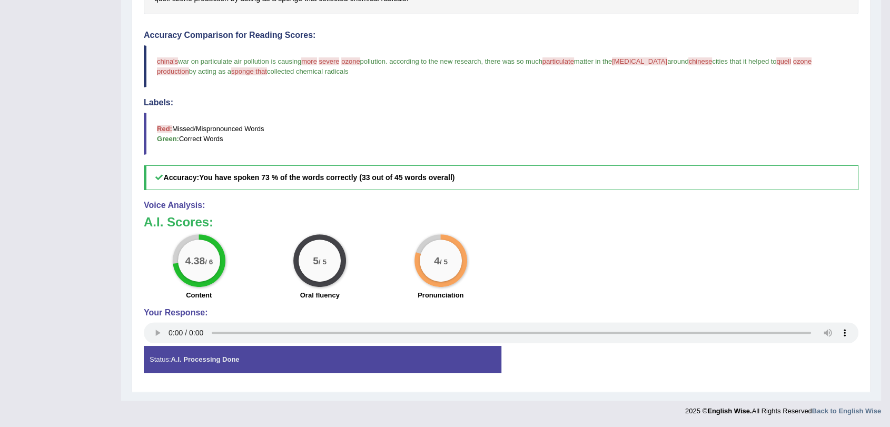  What do you see at coordinates (373, 61) in the screenshot?
I see `span: pollution` at bounding box center [373, 61].